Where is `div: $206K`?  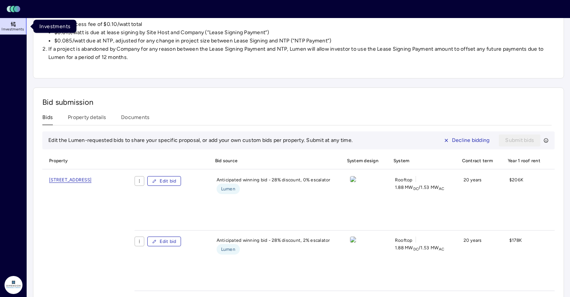 div: $206K is located at coordinates (524, 200).